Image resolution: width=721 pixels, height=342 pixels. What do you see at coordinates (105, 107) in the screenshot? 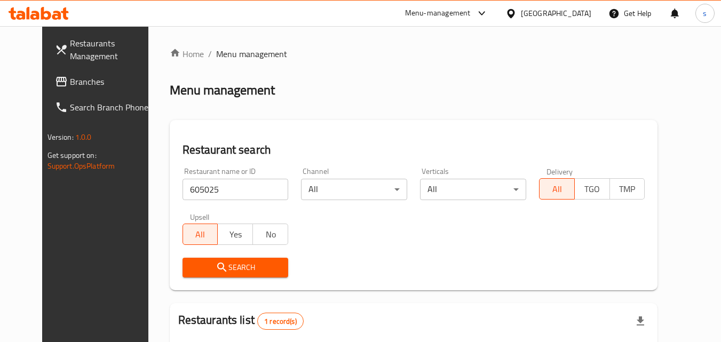
I see `a: Search Branch Phone` at bounding box center [105, 107].